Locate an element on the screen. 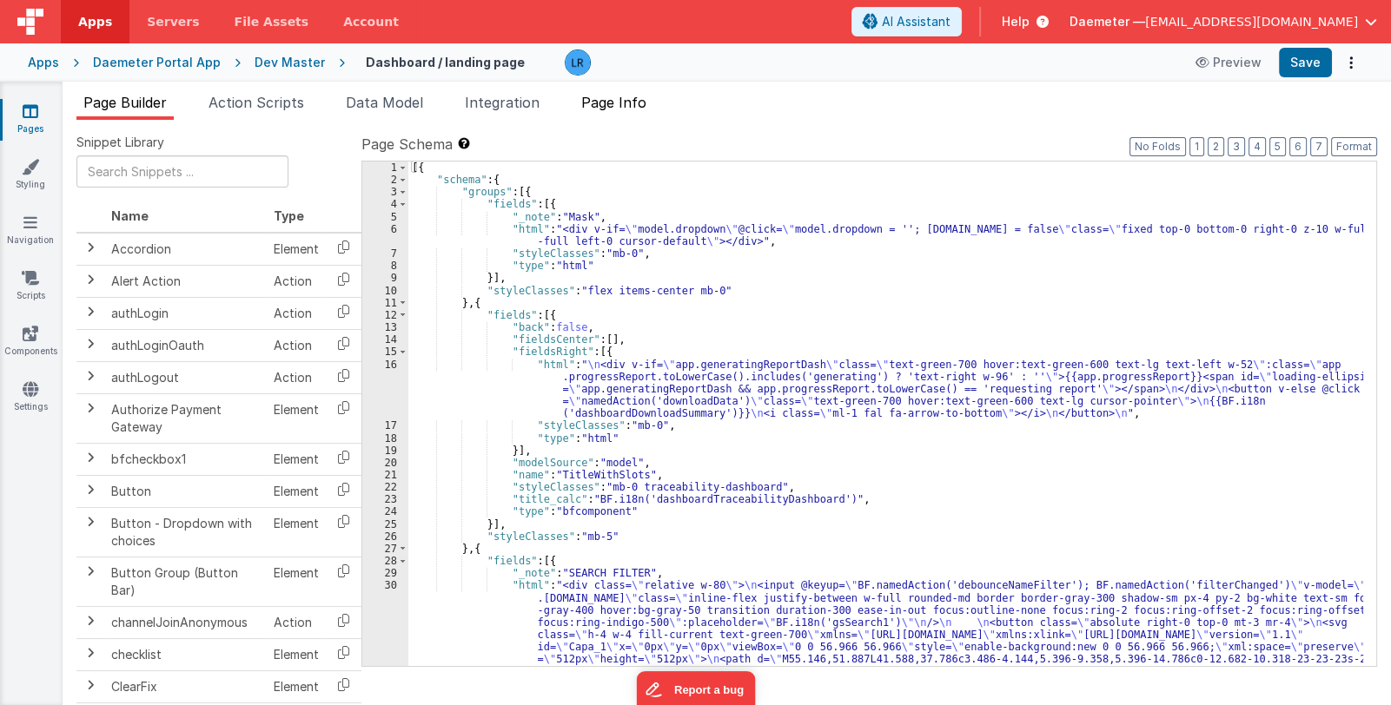 This screenshot has width=1391, height=705. div: 14 is located at coordinates (385, 340).